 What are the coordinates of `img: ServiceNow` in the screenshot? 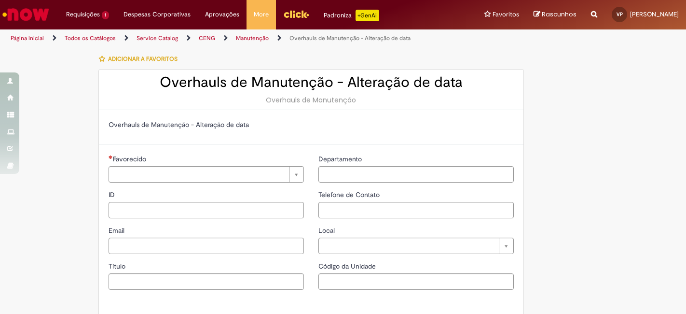 It's located at (26, 14).